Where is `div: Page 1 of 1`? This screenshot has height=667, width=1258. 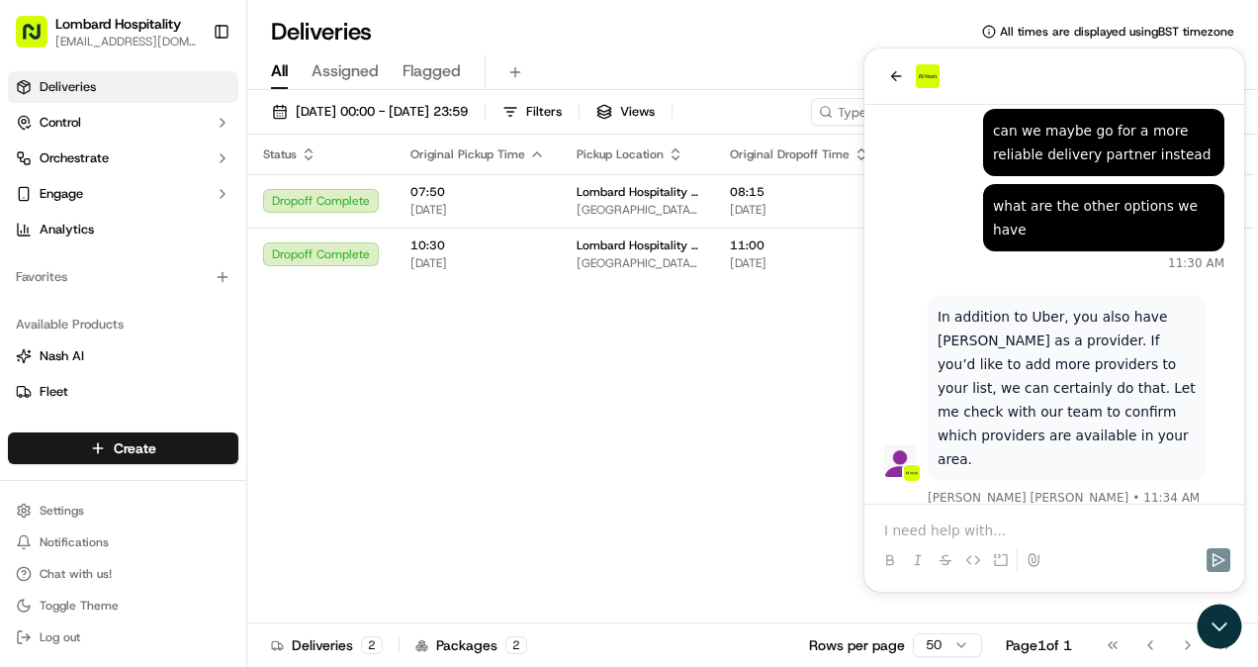
div: Page 1 of 1 is located at coordinates (1038, 645).